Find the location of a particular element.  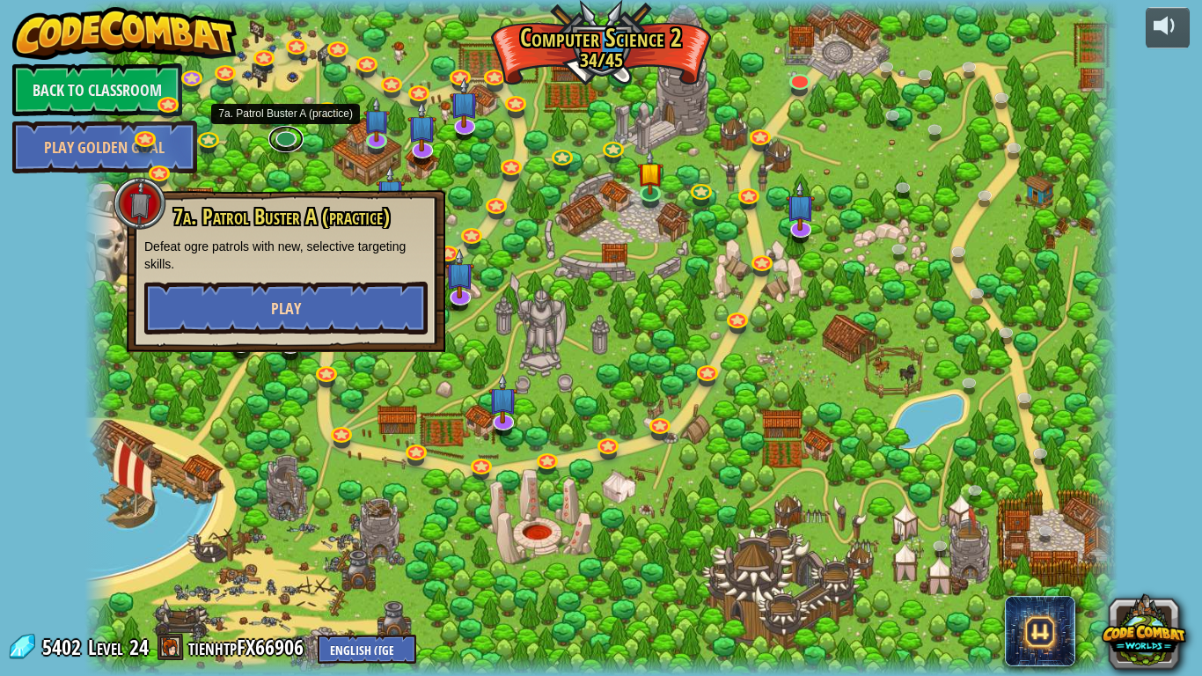

a: Back to Classroom is located at coordinates (97, 90).